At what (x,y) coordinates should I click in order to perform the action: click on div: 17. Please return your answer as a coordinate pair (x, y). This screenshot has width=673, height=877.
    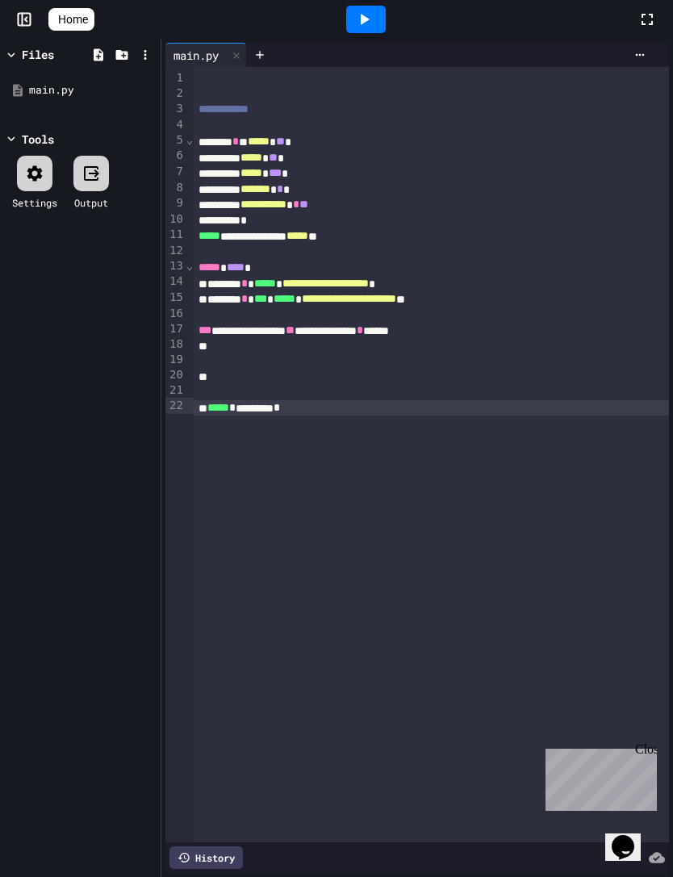
    Looking at the image, I should click on (175, 329).